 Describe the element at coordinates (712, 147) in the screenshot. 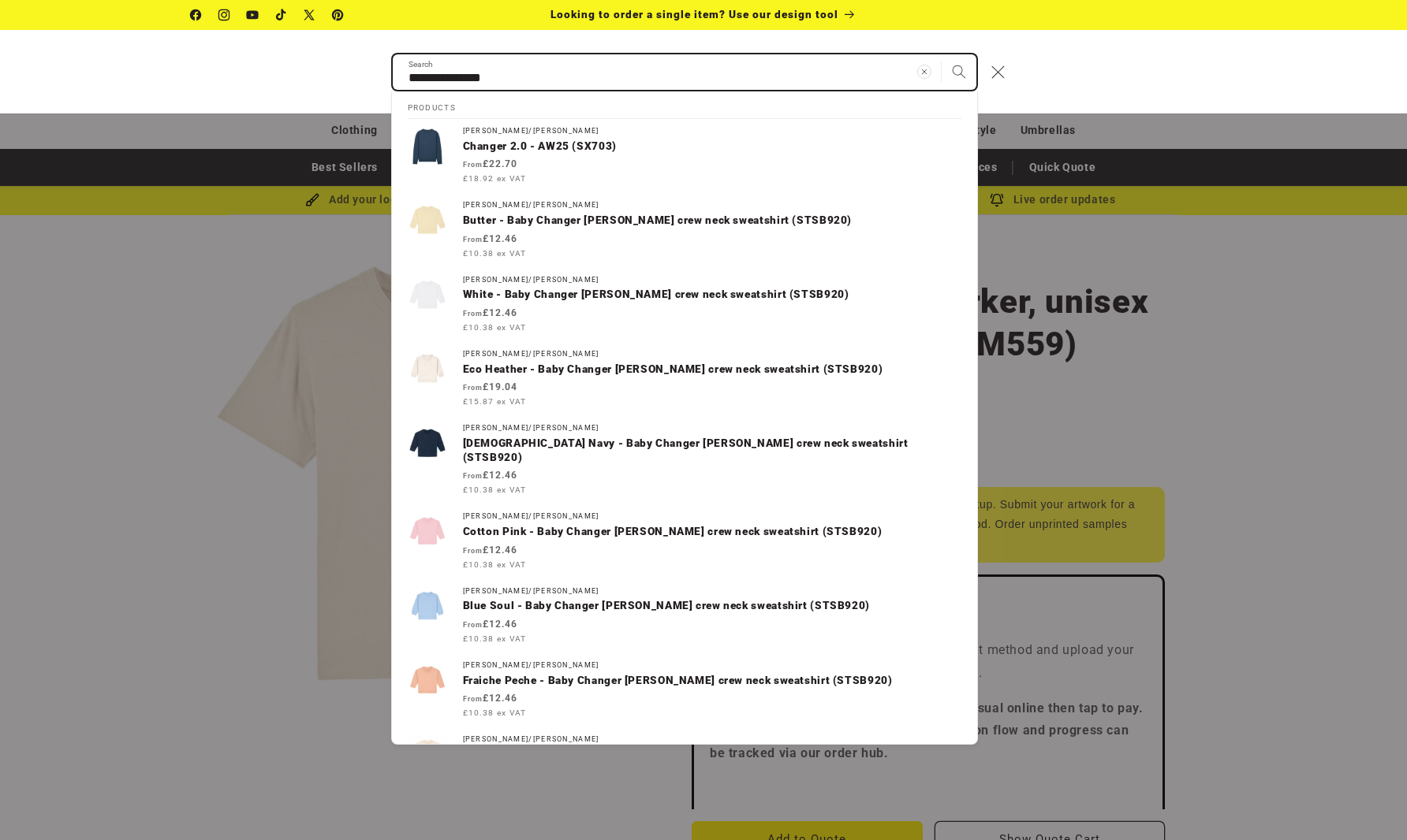

I see `p: Changer 2.0 - AW25 (SX703)` at that location.